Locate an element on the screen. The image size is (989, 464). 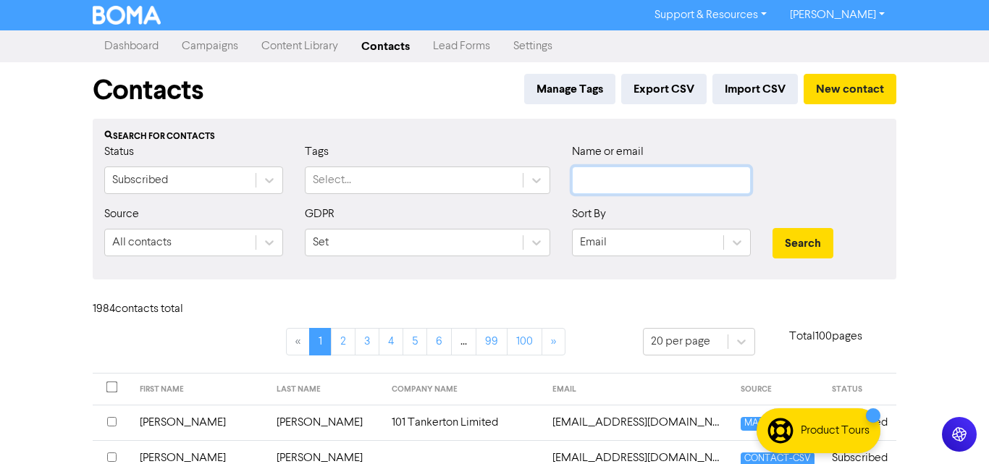
th: LAST NAME is located at coordinates (325, 390).